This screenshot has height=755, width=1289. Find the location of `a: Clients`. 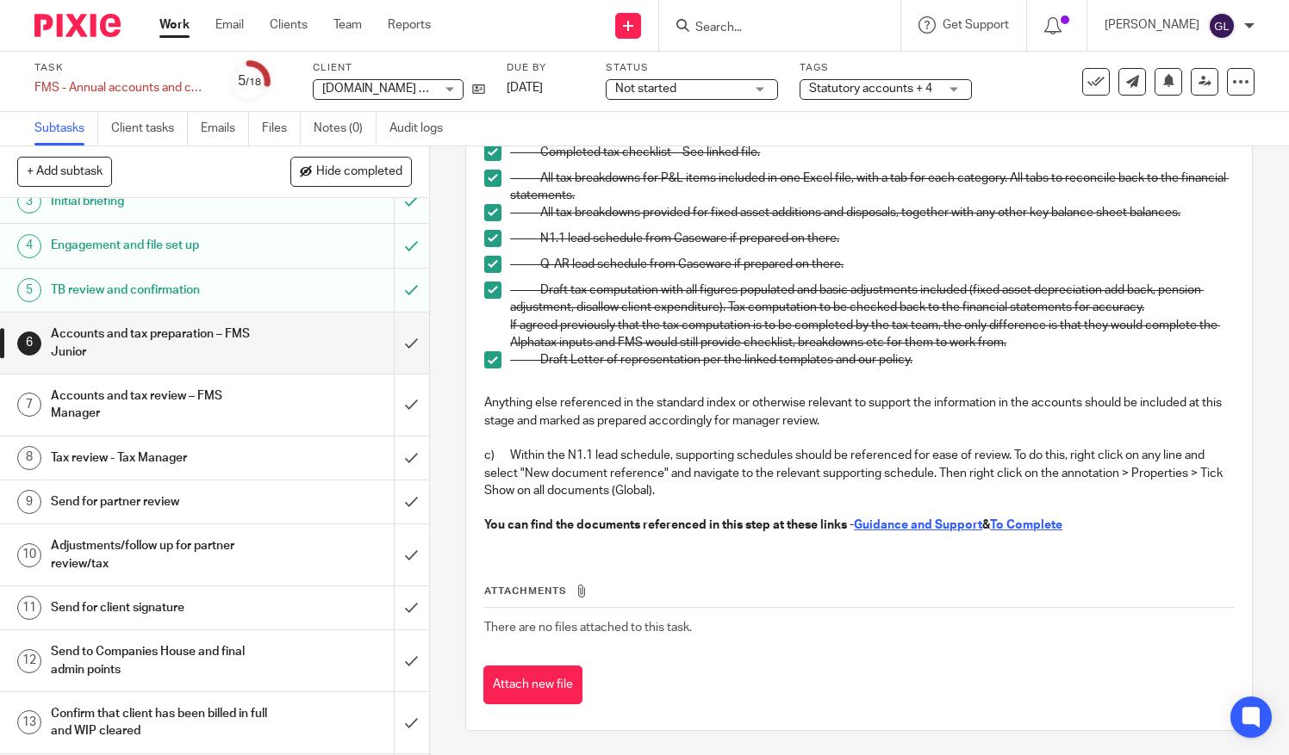

a: Clients is located at coordinates (289, 25).